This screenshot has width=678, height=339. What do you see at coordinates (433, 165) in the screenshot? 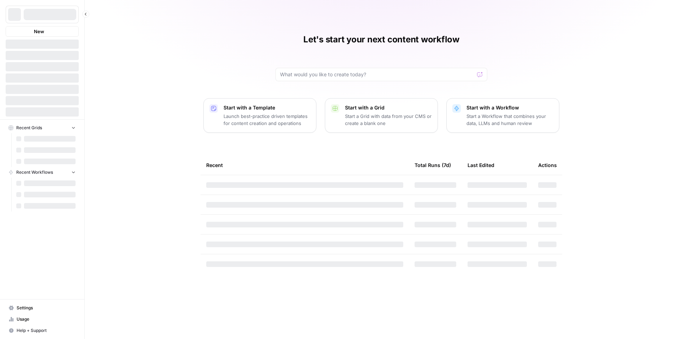
I see `div: Total Runs (7d)` at bounding box center [433, 165].